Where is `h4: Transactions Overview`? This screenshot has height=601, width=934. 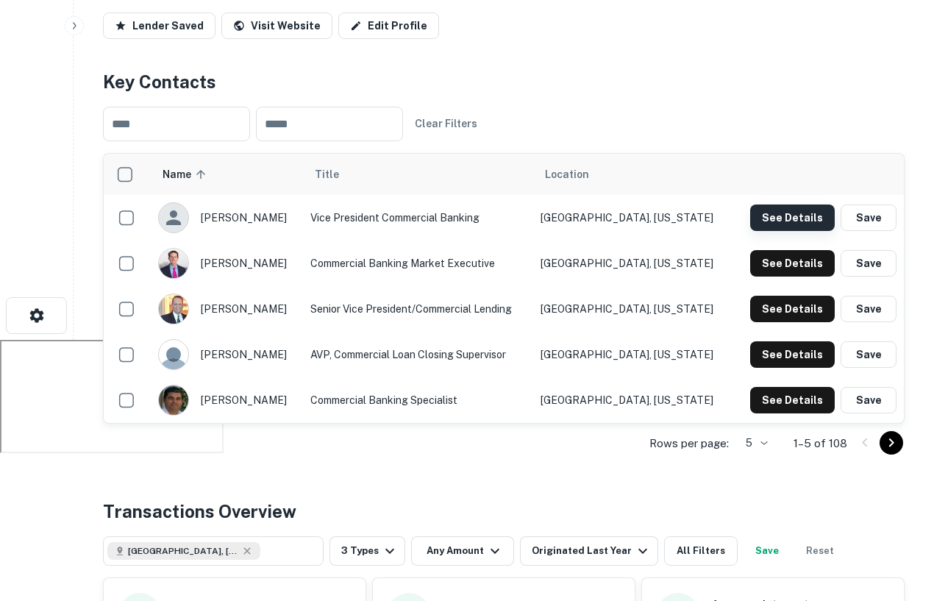
h4: Transactions Overview is located at coordinates (199, 511).